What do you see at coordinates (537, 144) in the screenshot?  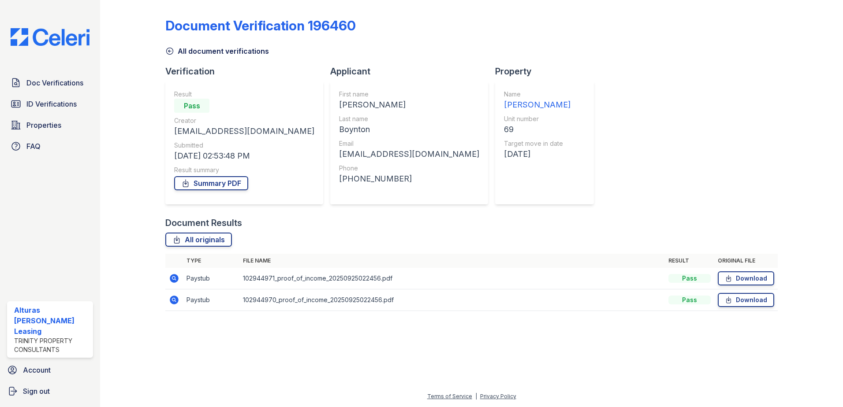 I see `div: Target move in date` at bounding box center [537, 144].